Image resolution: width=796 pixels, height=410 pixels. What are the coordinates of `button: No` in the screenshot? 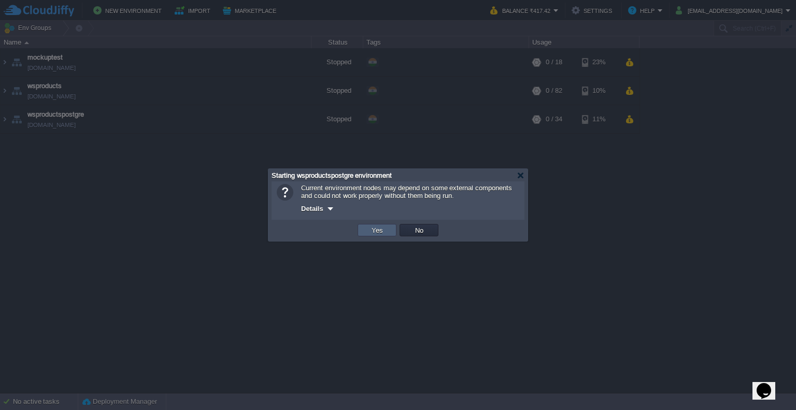 It's located at (419, 230).